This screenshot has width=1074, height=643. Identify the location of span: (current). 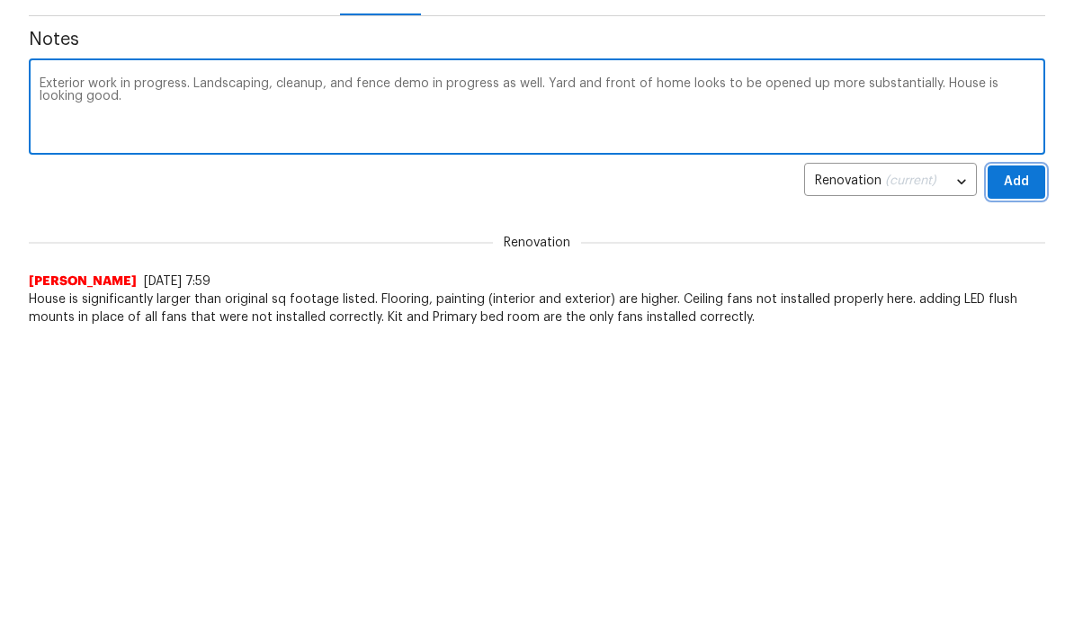
(911, 182).